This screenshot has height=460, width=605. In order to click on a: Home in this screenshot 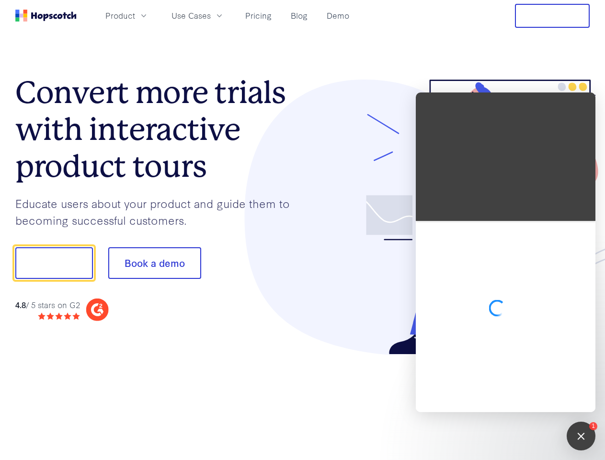, I will do `click(46, 15)`.